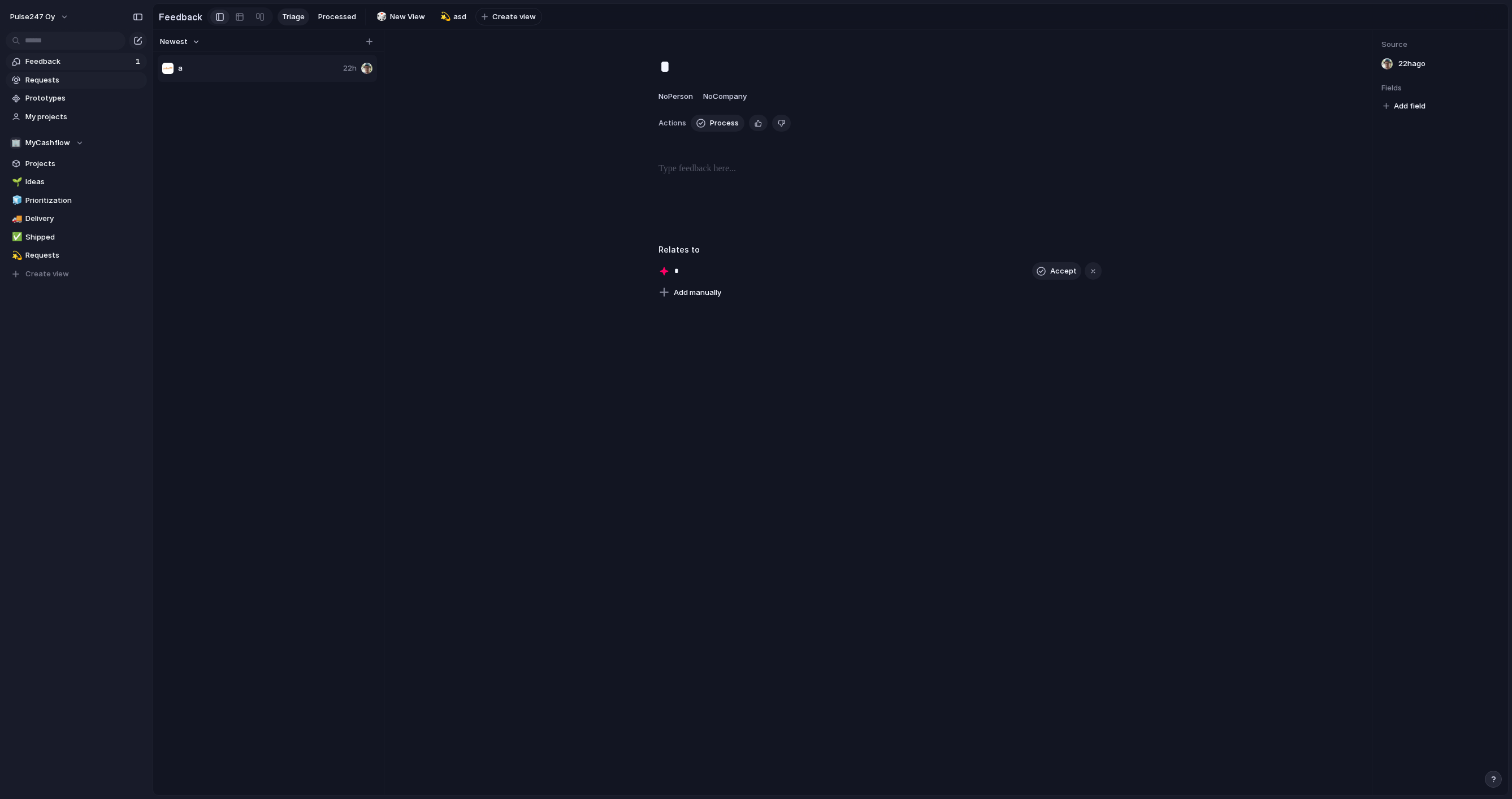  What do you see at coordinates (675, 96) in the screenshot?
I see `span: No Person` at bounding box center [675, 96].